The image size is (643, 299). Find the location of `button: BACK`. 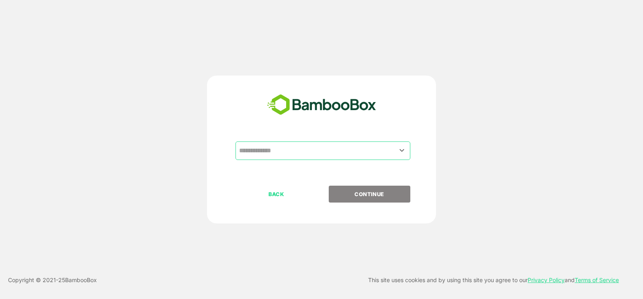

button: BACK is located at coordinates (276, 194).